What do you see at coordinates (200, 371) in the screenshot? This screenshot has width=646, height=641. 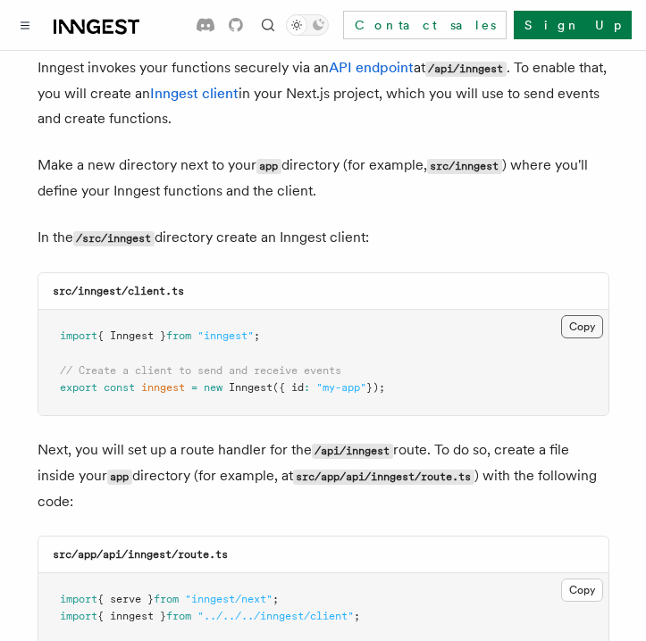 I see `span: // Create a client to send and receive events` at bounding box center [200, 371].